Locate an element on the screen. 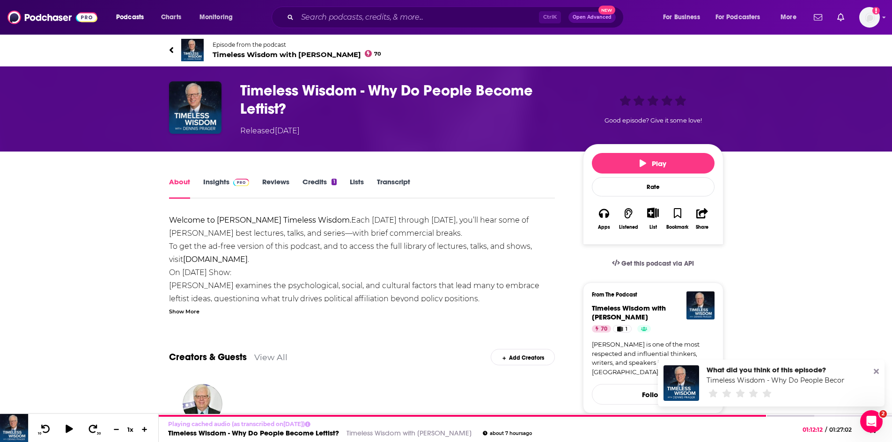 This screenshot has width=892, height=442. span: 2 is located at coordinates (883, 414).